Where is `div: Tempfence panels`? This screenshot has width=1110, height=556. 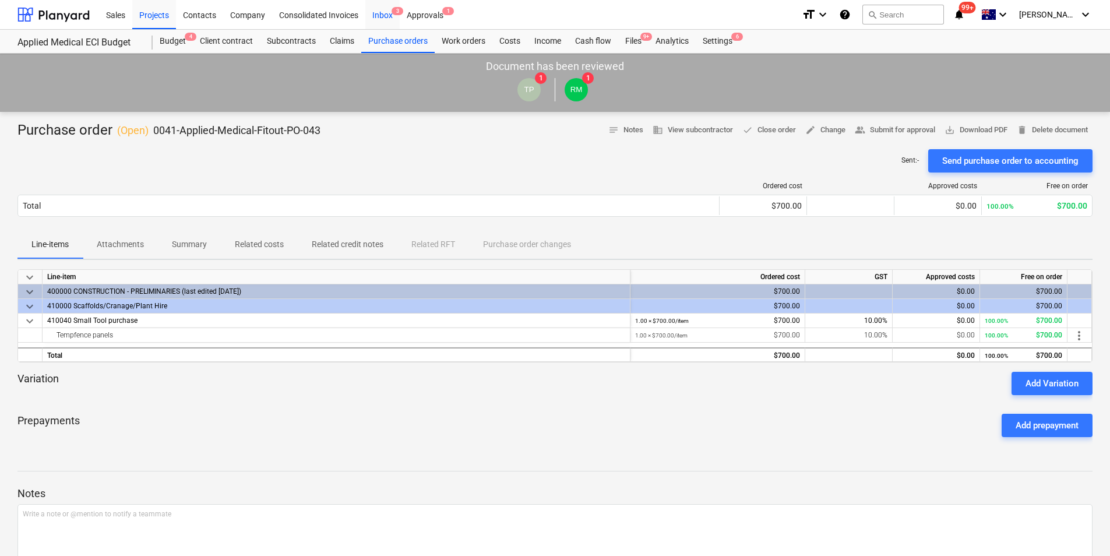 div: Tempfence panels is located at coordinates (336, 335).